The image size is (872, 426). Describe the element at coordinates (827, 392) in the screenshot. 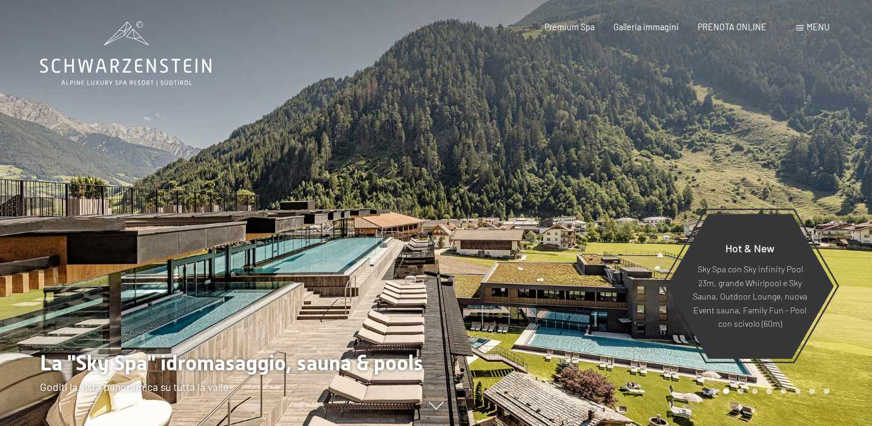

I see `div: Carousel Page 8` at that location.